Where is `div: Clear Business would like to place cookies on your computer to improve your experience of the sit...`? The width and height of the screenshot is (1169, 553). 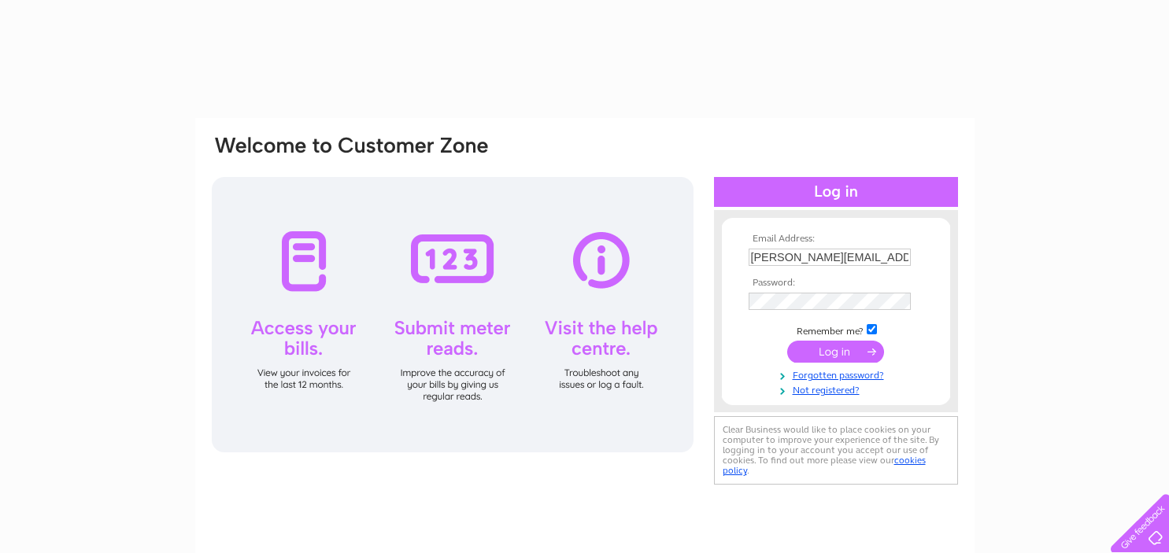
div: Clear Business would like to place cookies on your computer to improve your experience of the sit... is located at coordinates (836, 450).